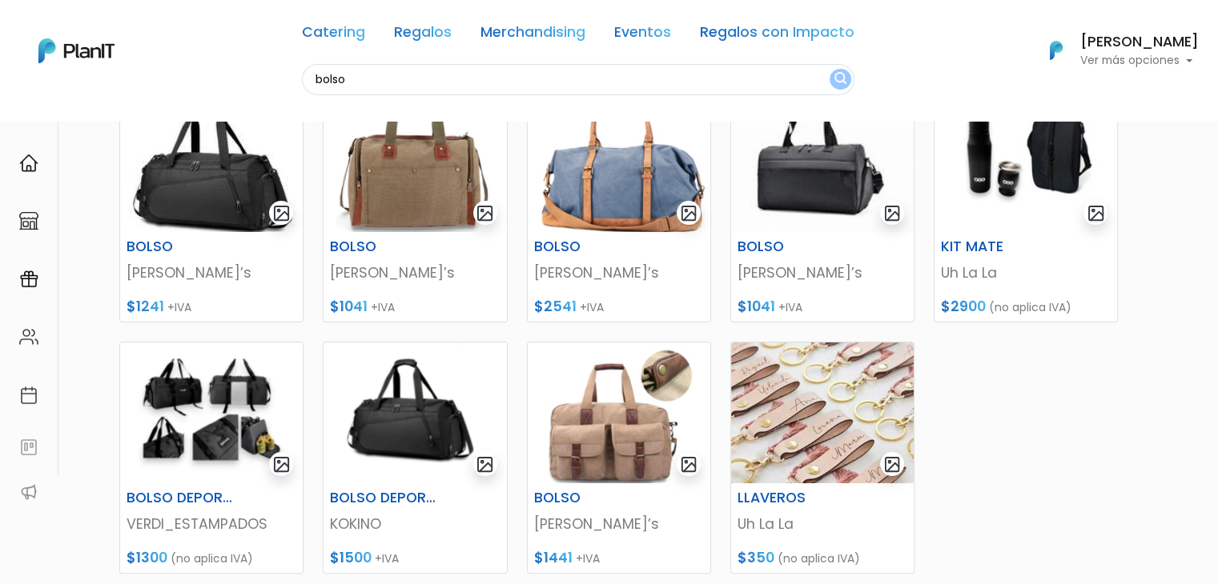  Describe the element at coordinates (415, 413) in the screenshot. I see `img: thumb_Captura_de_pantalla_2025-05-29_133217.png` at that location.